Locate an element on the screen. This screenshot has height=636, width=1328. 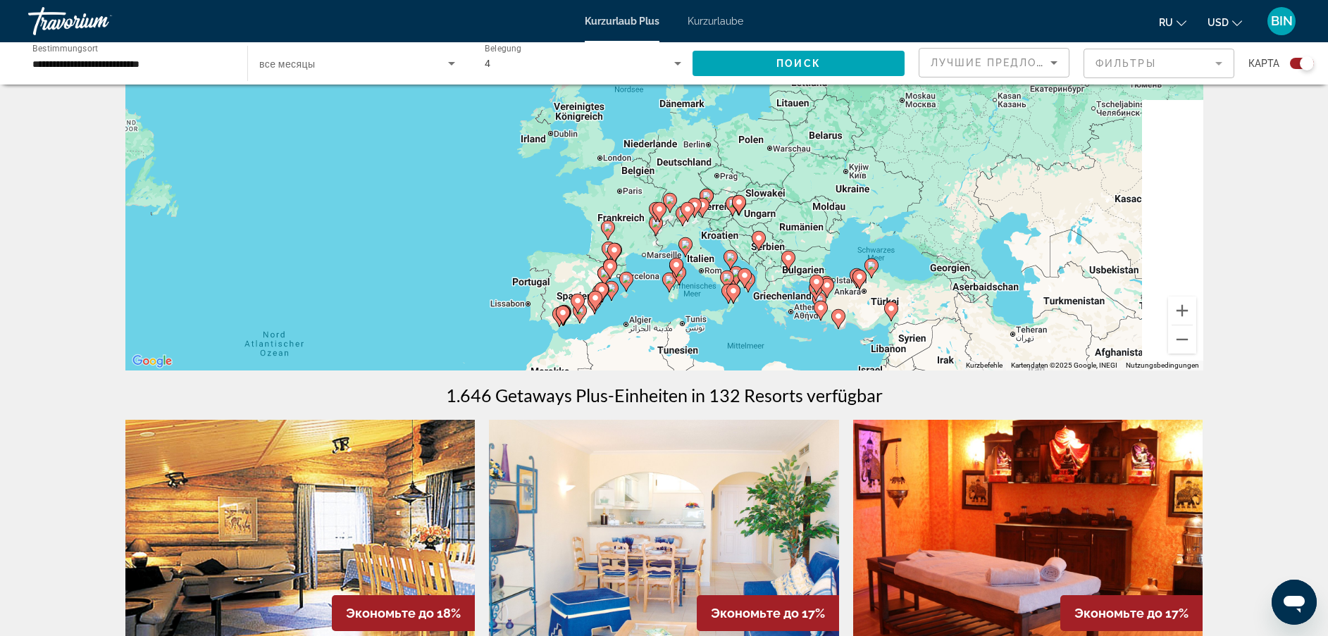
span: карта is located at coordinates (1264, 63).